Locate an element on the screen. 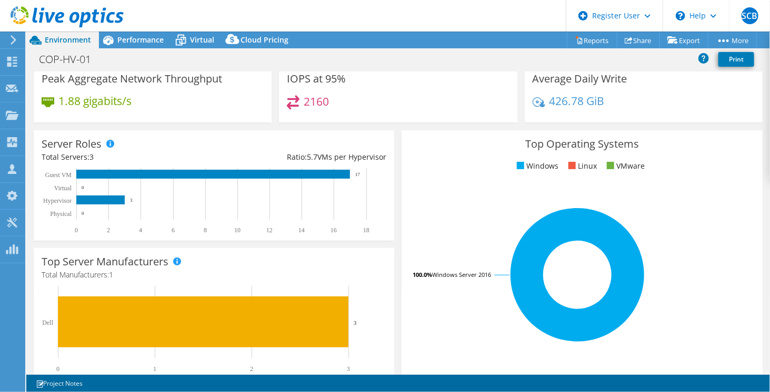 The height and width of the screenshot is (392, 770). h1: COP-HV-01 is located at coordinates (70, 59).